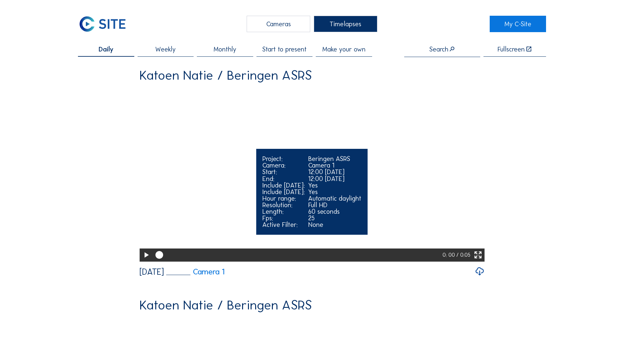 The image size is (624, 338). Describe the element at coordinates (335, 211) in the screenshot. I see `div: 60 seconds` at that location.